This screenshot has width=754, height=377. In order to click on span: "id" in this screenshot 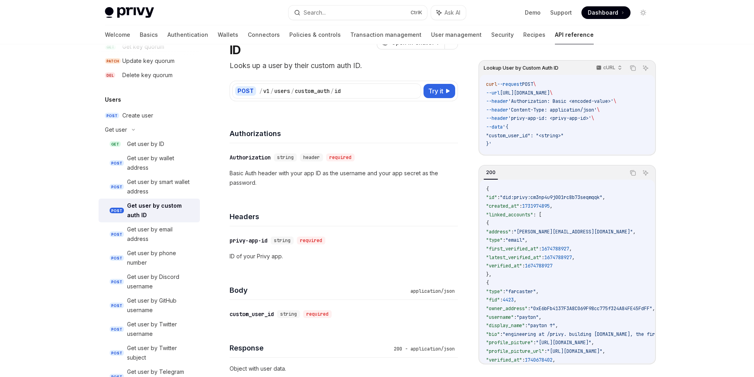, I will do `click(492, 198)`.